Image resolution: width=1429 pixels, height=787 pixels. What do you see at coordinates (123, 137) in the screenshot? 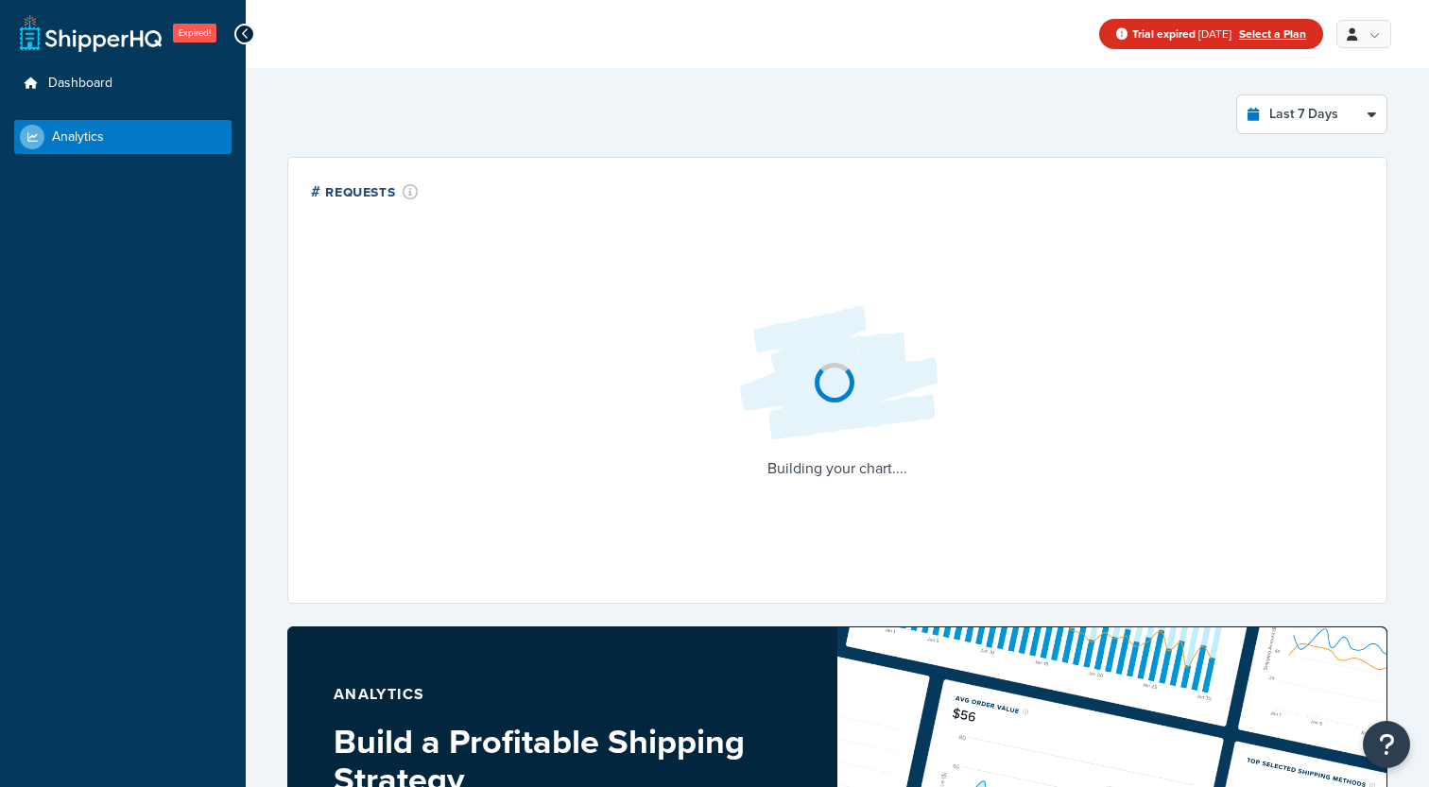
I see `a: Analytics` at bounding box center [123, 137].